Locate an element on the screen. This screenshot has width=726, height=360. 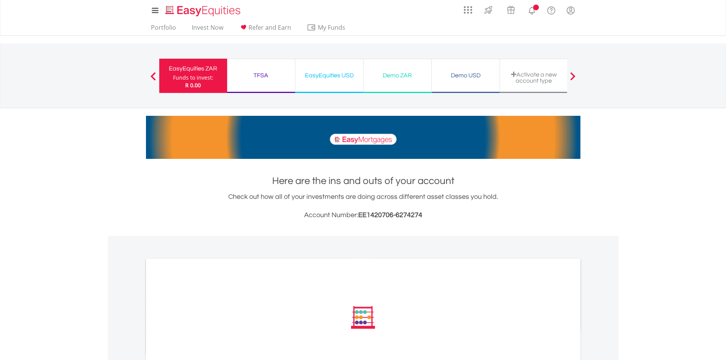
span: EE1420706-6274274 is located at coordinates (390, 215).